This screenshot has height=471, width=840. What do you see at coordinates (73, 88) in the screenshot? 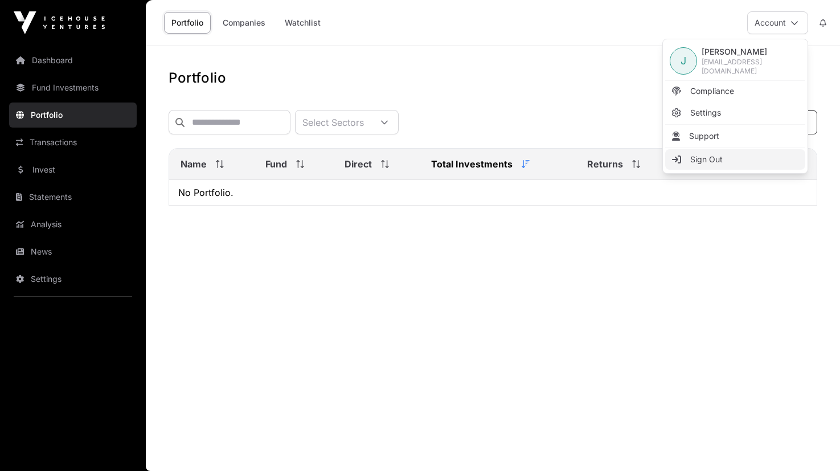
I see `a: Fund Investments` at bounding box center [73, 88].